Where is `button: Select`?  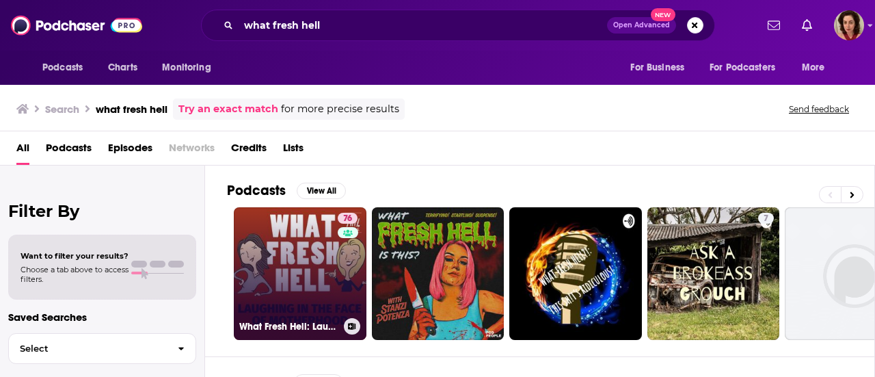
button: Select is located at coordinates (102, 348).